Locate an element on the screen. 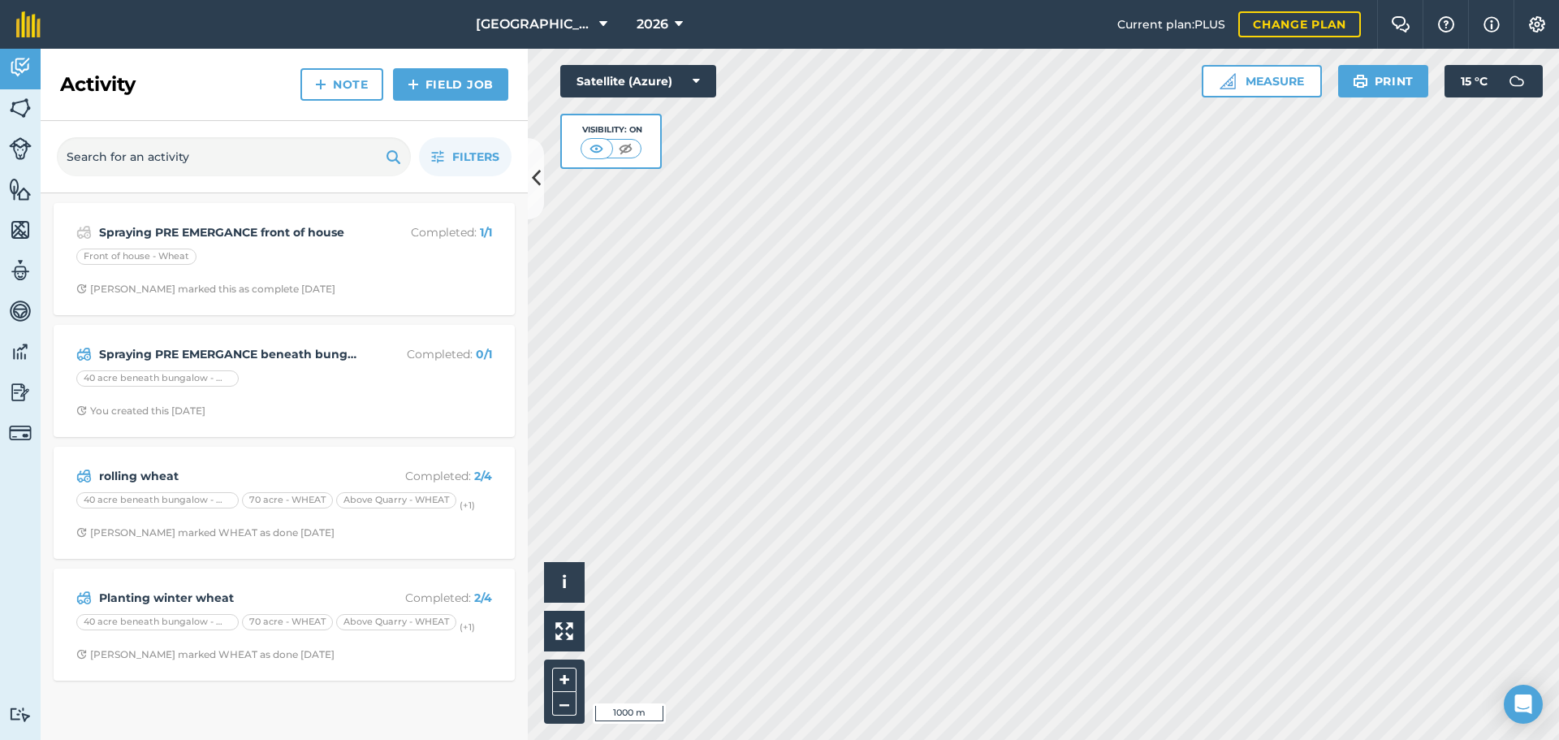 This screenshot has height=740, width=1559. button: Measure is located at coordinates (1262, 81).